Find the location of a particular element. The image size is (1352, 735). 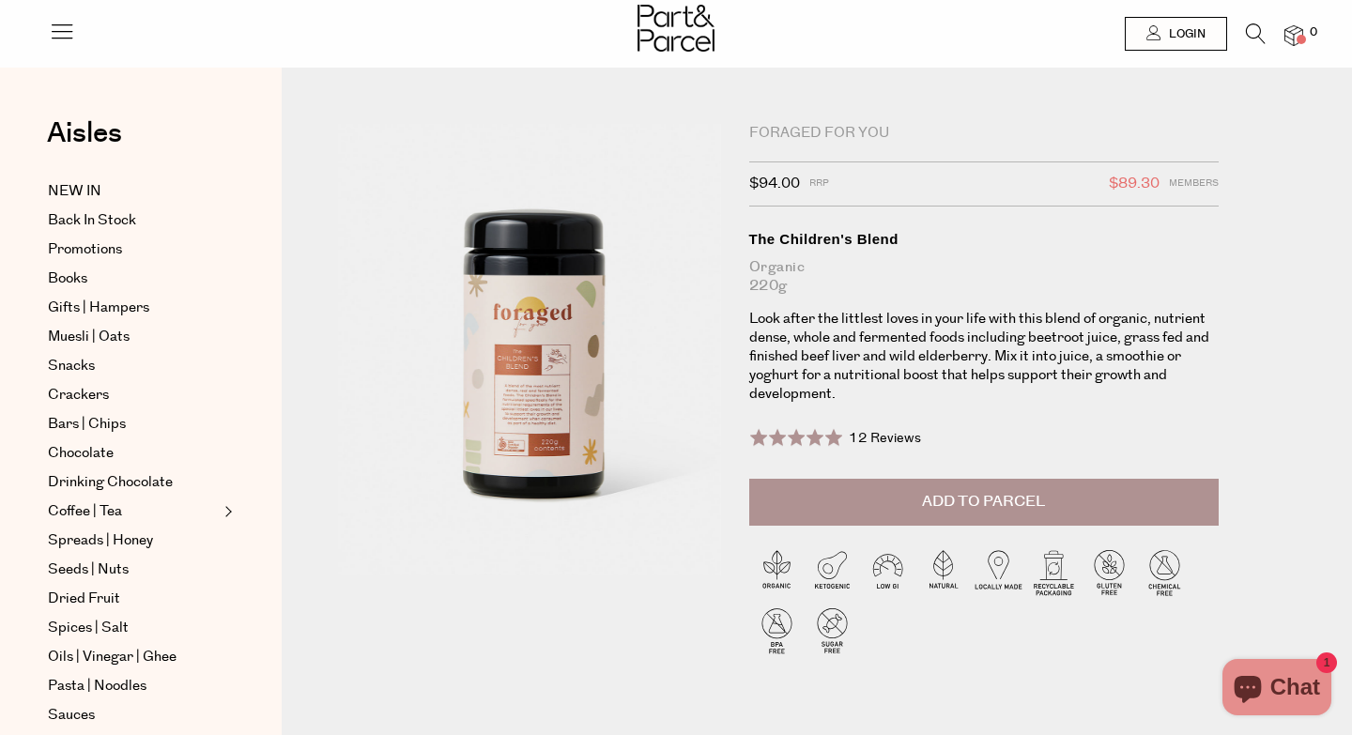

img: Part&Parcel is located at coordinates (676, 28).